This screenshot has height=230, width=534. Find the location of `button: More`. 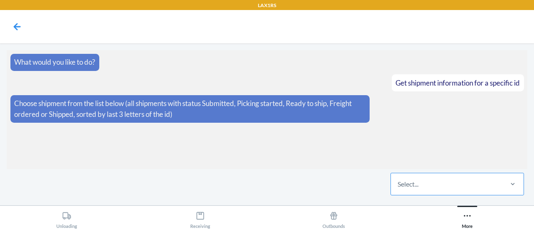

button: More is located at coordinates (467, 217).